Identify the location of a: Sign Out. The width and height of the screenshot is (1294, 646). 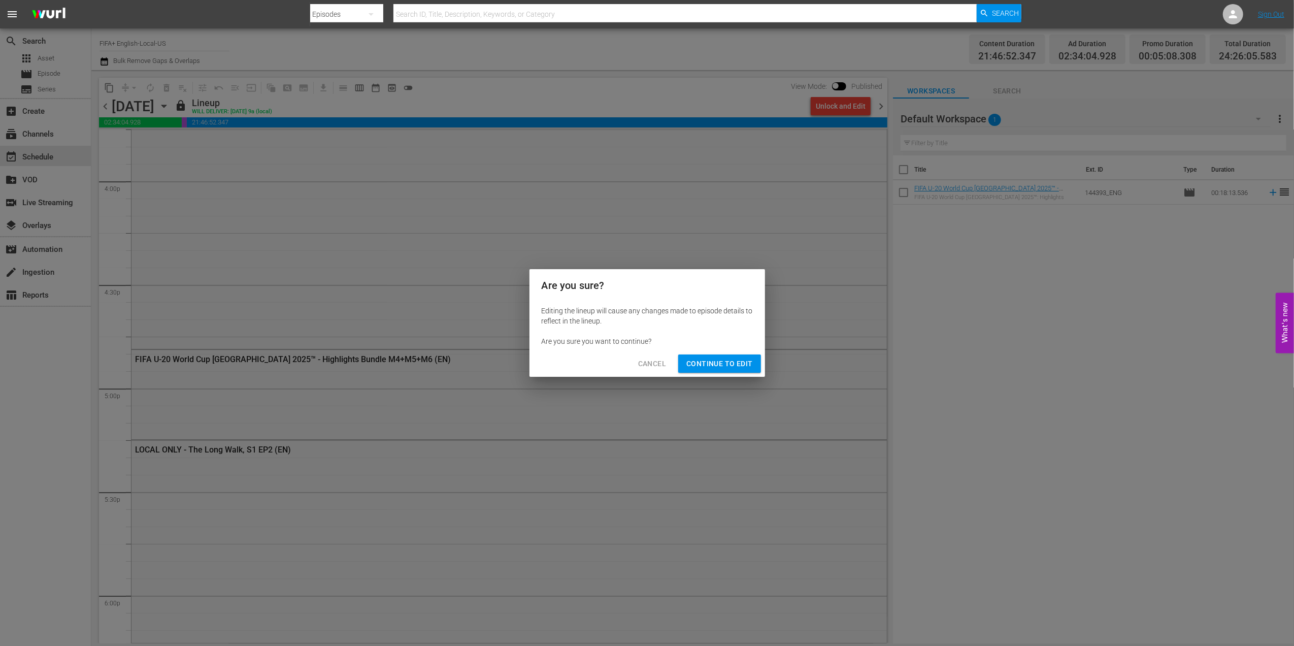
(1271, 14).